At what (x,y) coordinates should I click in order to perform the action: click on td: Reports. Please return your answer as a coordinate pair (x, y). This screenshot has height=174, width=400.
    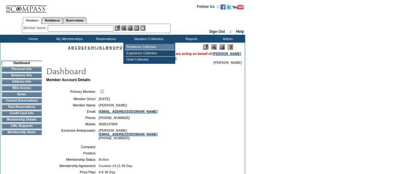
    Looking at the image, I should click on (190, 39).